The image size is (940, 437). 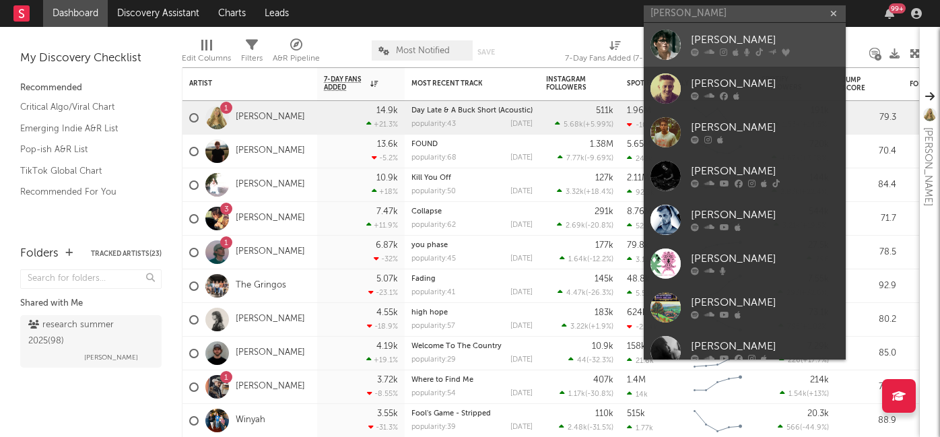 I want to click on div: 71.7, so click(x=869, y=219).